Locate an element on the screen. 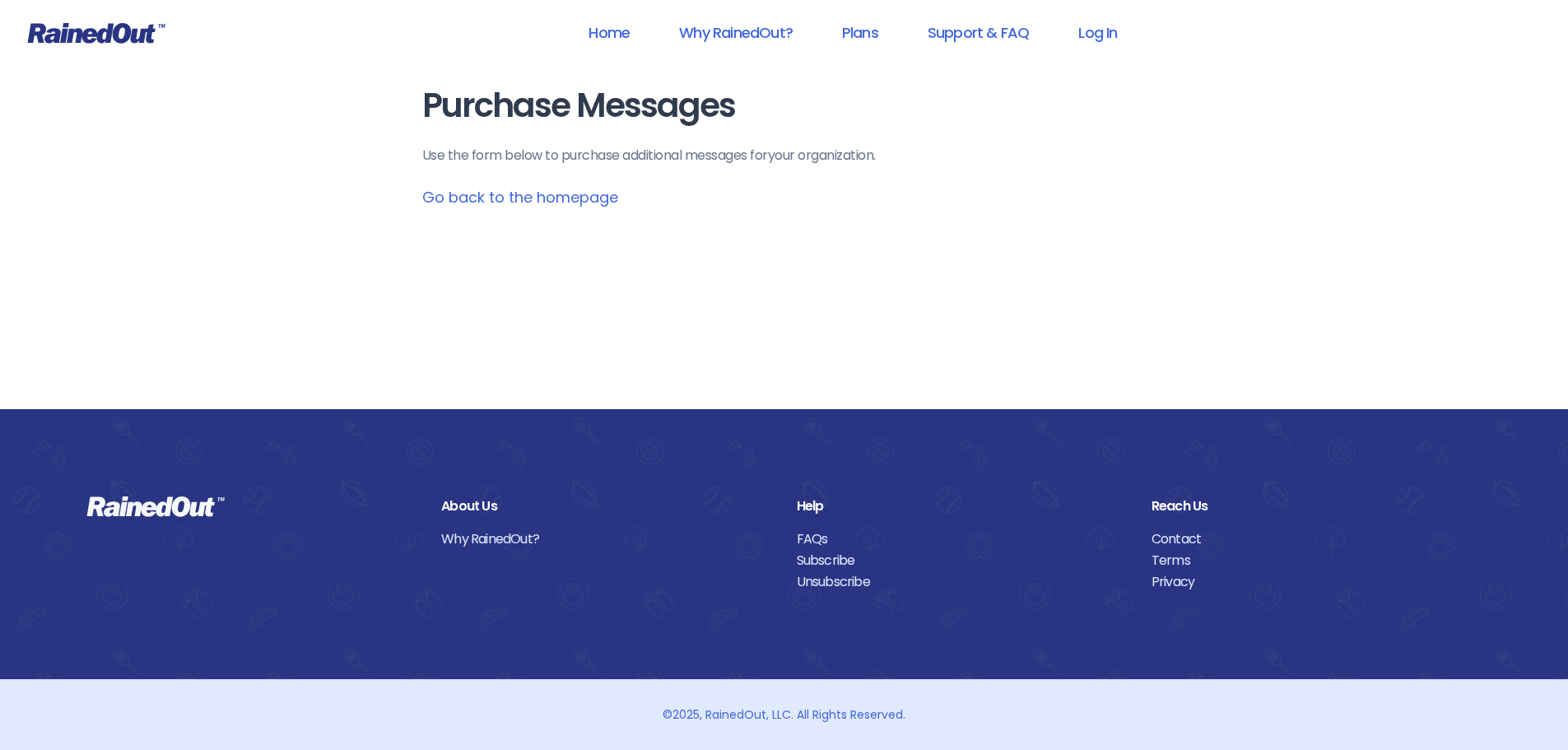 The image size is (1568, 750). a: Contact is located at coordinates (1316, 539).